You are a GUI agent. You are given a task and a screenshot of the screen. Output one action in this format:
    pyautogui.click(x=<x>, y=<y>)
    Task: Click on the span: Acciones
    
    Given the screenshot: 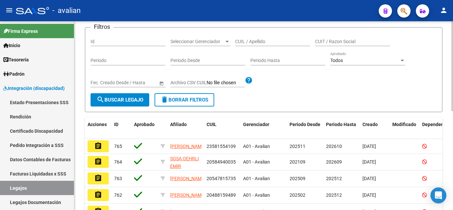 What is the action you would take?
    pyautogui.click(x=97, y=124)
    